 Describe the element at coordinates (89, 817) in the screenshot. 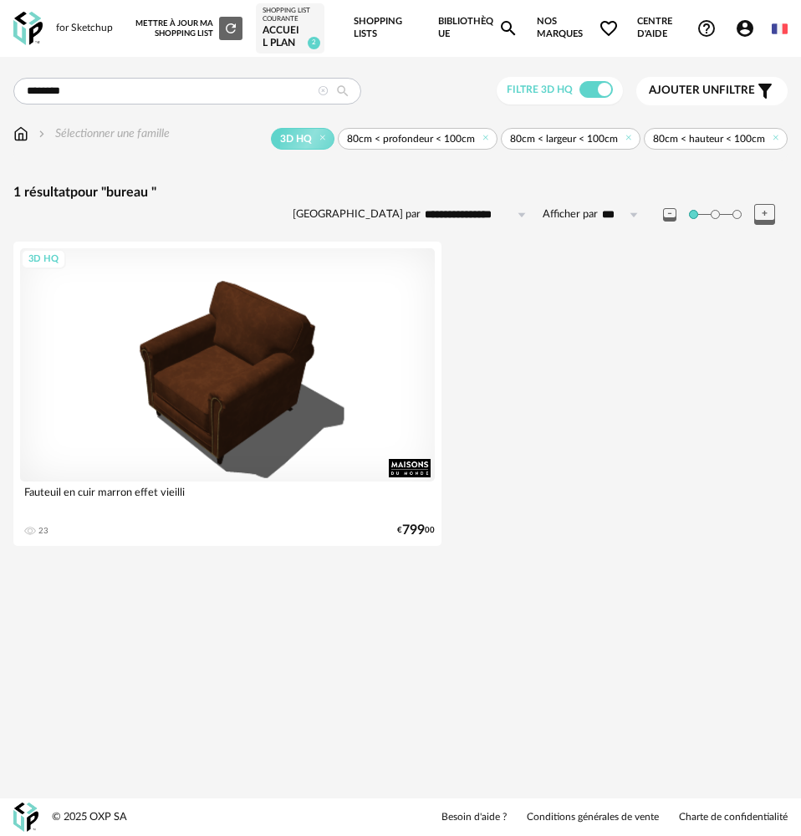

I see `div: © 2025 OXP SA` at that location.